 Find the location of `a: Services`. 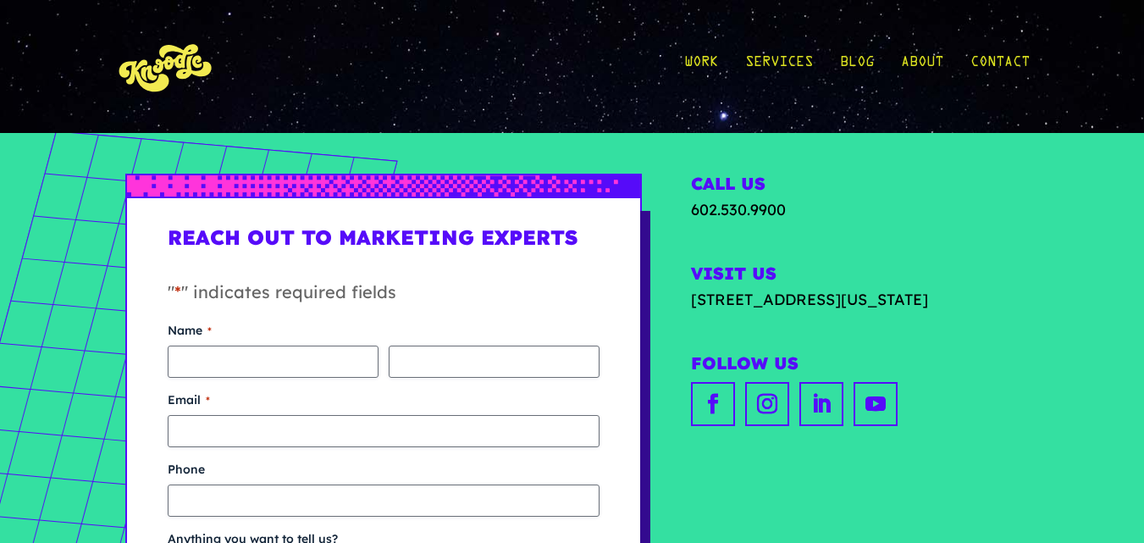

a: Services is located at coordinates (779, 66).